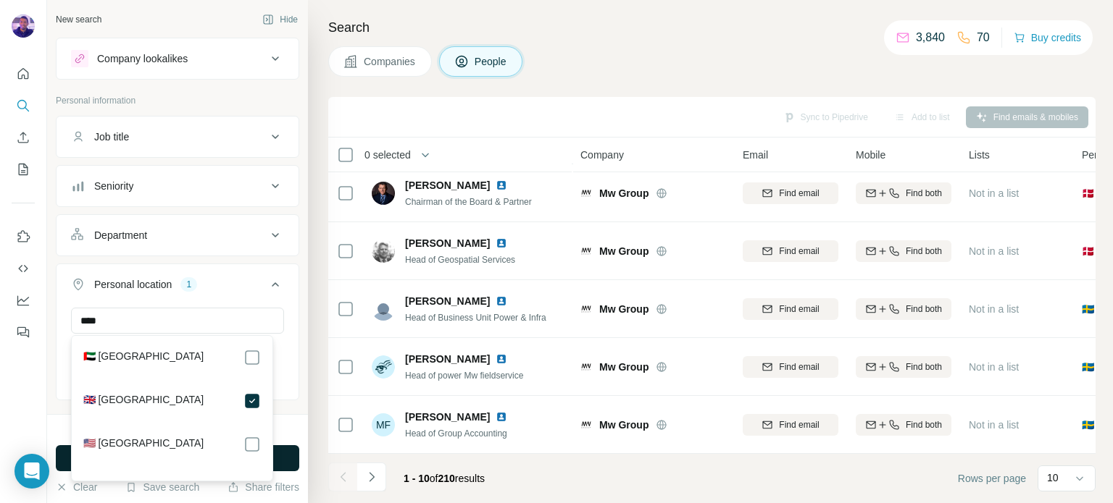 This screenshot has height=503, width=1113. Describe the element at coordinates (177, 288) in the screenshot. I see `button: Personal location1` at that location.